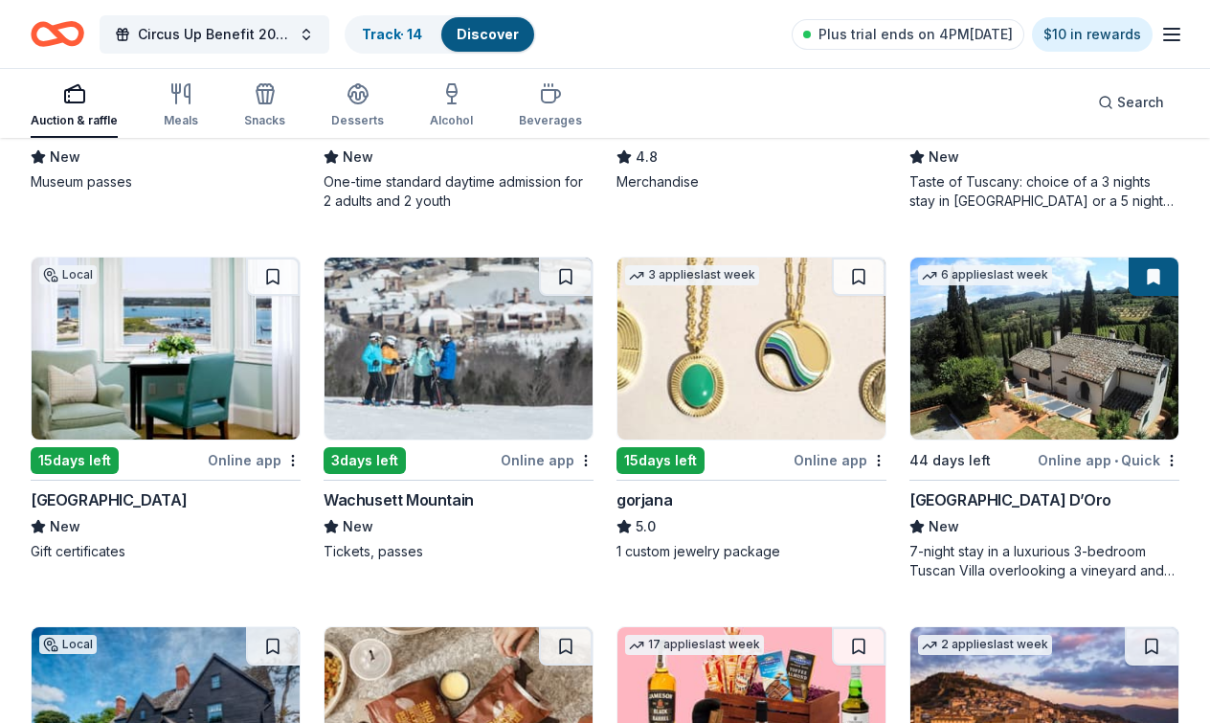 The image size is (1210, 723). Describe the element at coordinates (645, 526) in the screenshot. I see `span: 5.0` at that location.